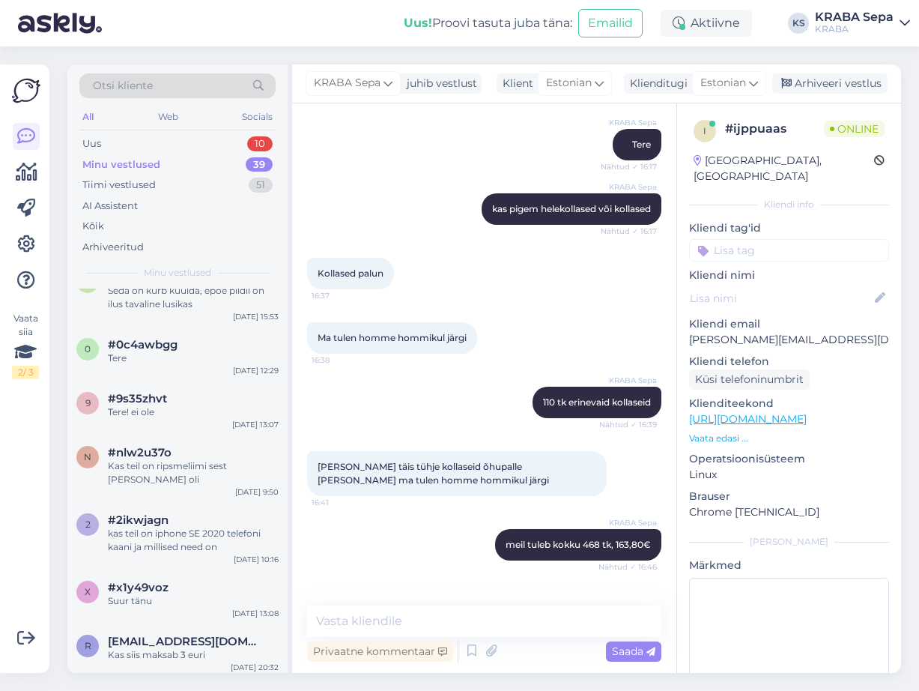 This screenshot has width=919, height=691. Describe the element at coordinates (193, 412) in the screenshot. I see `div: Tere! ei ole` at that location.